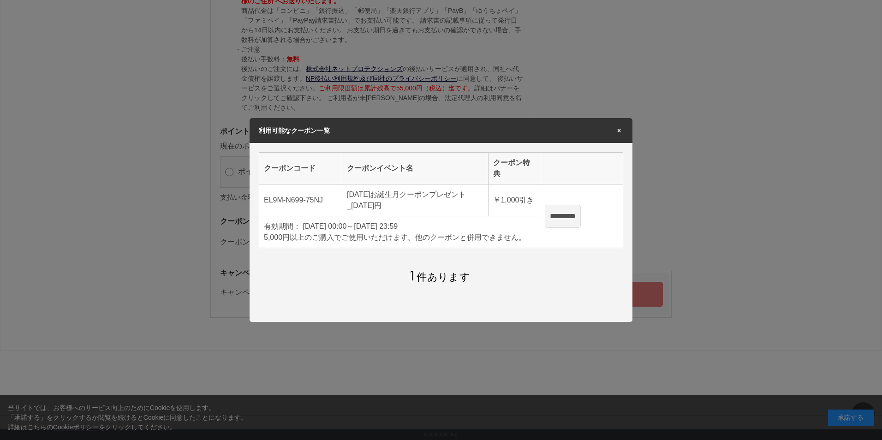  I want to click on th: クーポンコード, so click(301, 168).